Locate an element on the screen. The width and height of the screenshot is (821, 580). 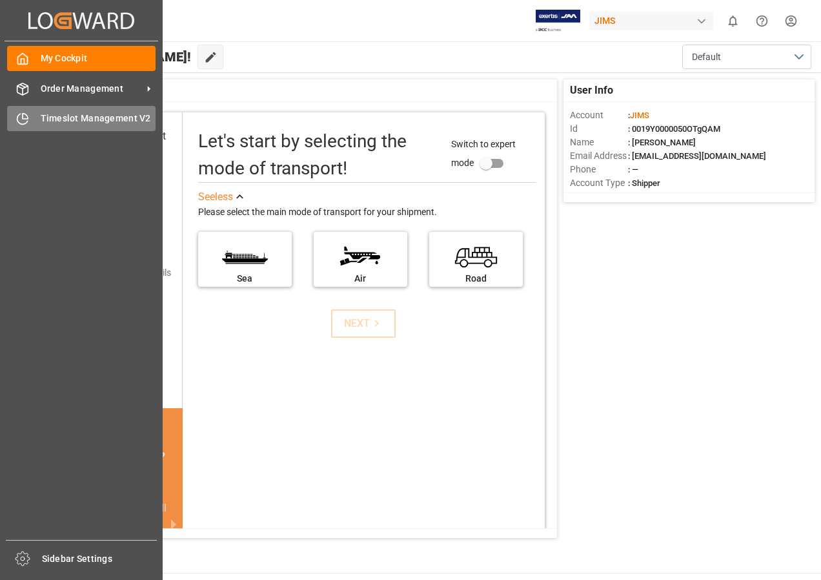
div: See less is located at coordinates (216, 197).